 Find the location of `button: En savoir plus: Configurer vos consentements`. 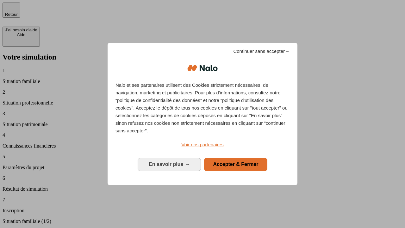

button: En savoir plus: Configurer vos consentements is located at coordinates (169, 164).